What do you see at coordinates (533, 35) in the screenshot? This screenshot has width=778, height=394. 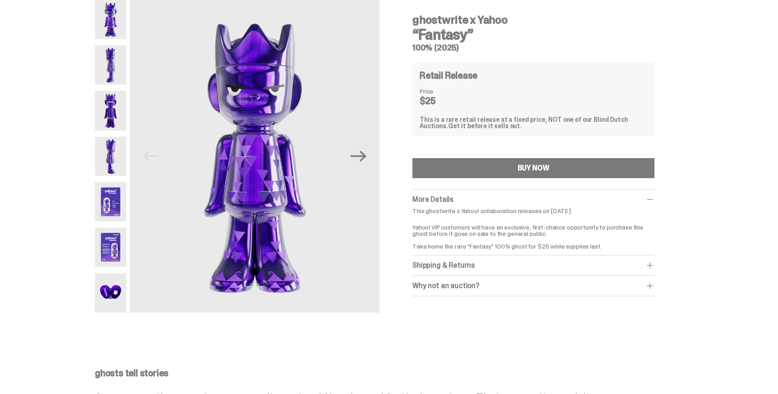 I see `h3: “Fantasy”` at bounding box center [533, 35].